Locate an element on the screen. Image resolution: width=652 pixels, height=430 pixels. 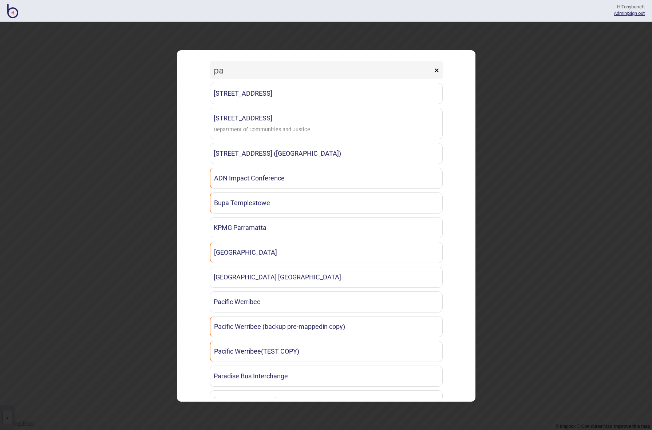
div: Hi Tonyburrett is located at coordinates (629, 7).